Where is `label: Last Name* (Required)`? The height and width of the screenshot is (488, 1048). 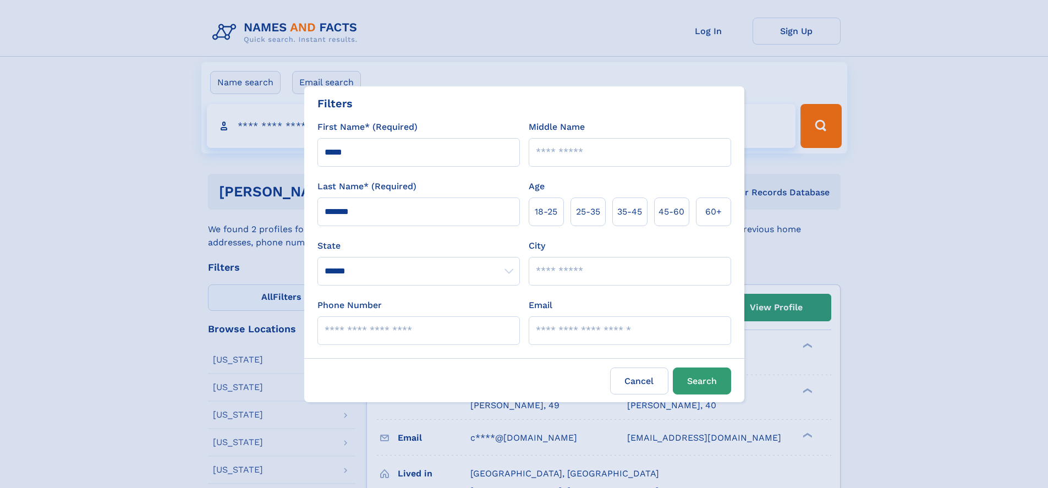
label: Last Name* (Required) is located at coordinates (367, 187).